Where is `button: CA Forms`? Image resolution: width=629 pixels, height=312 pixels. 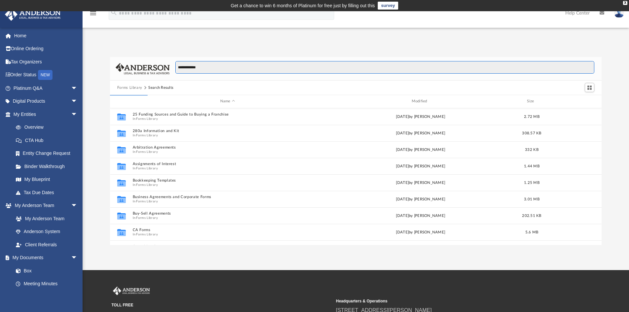 button: CA Forms is located at coordinates (228, 230).